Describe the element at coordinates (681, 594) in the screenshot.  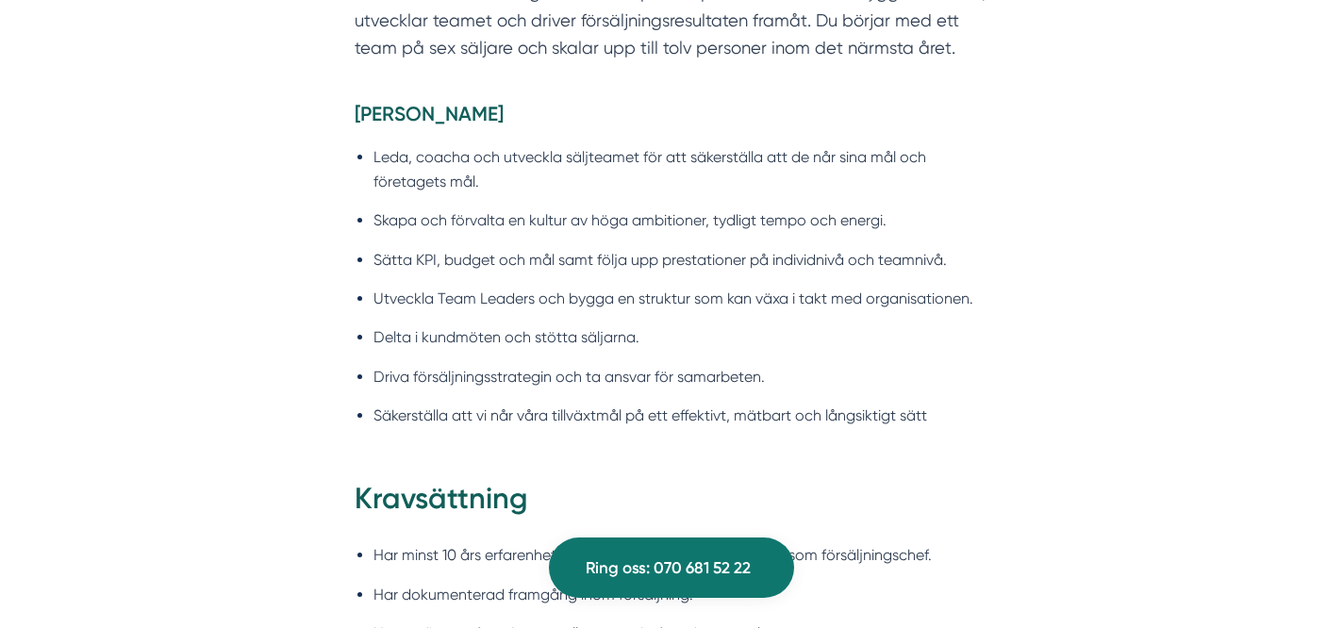
I see `li: Har dokumenterad framgång inom försäljning.` at that location.